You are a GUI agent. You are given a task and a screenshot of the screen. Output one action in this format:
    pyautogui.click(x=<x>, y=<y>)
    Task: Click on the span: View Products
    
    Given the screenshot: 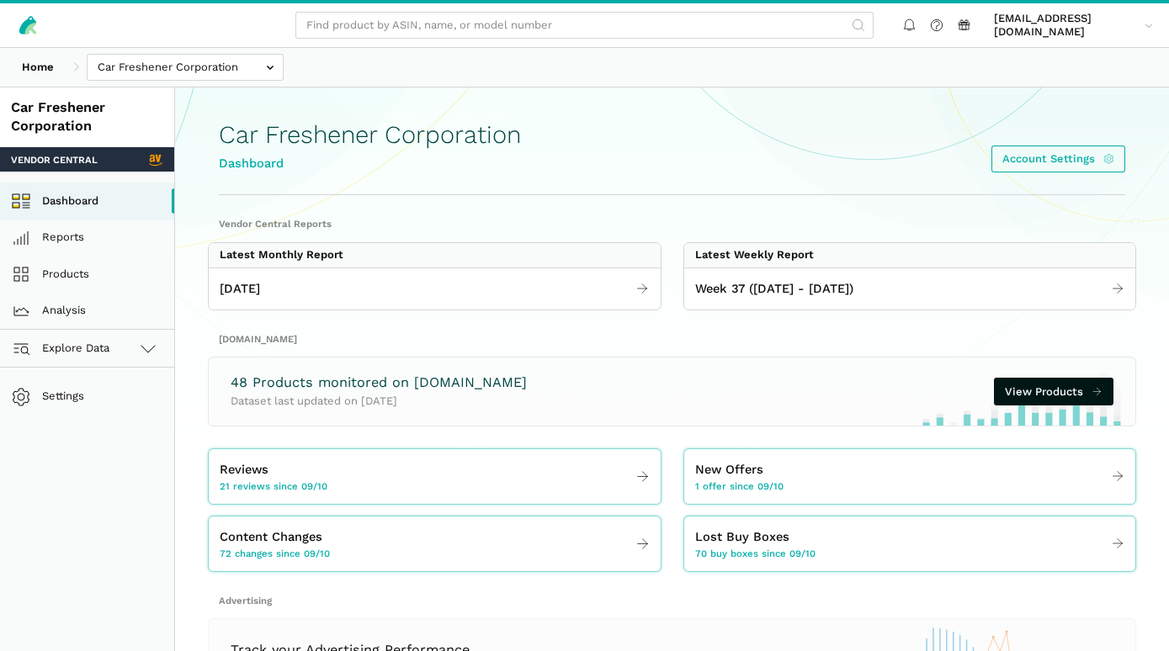 What is the action you would take?
    pyautogui.click(x=1043, y=392)
    